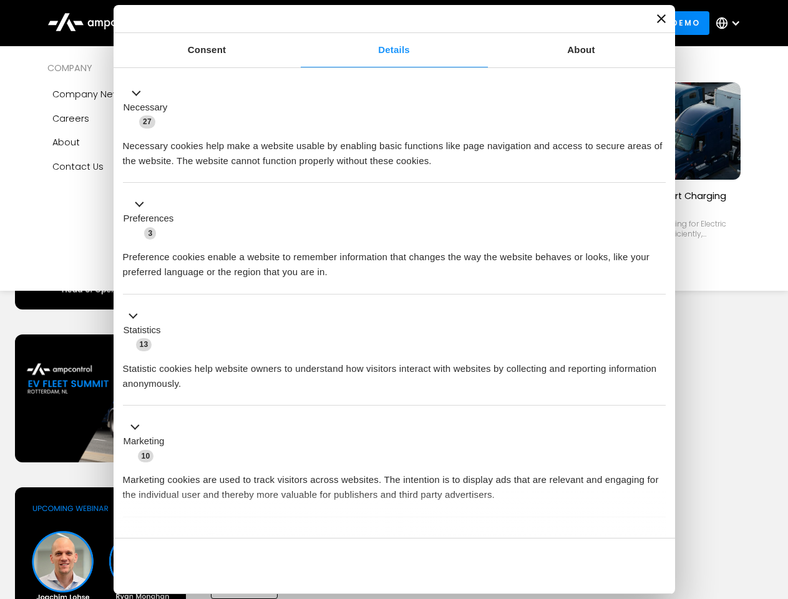 Image resolution: width=788 pixels, height=599 pixels. I want to click on button: Marketing (10), so click(147, 442).